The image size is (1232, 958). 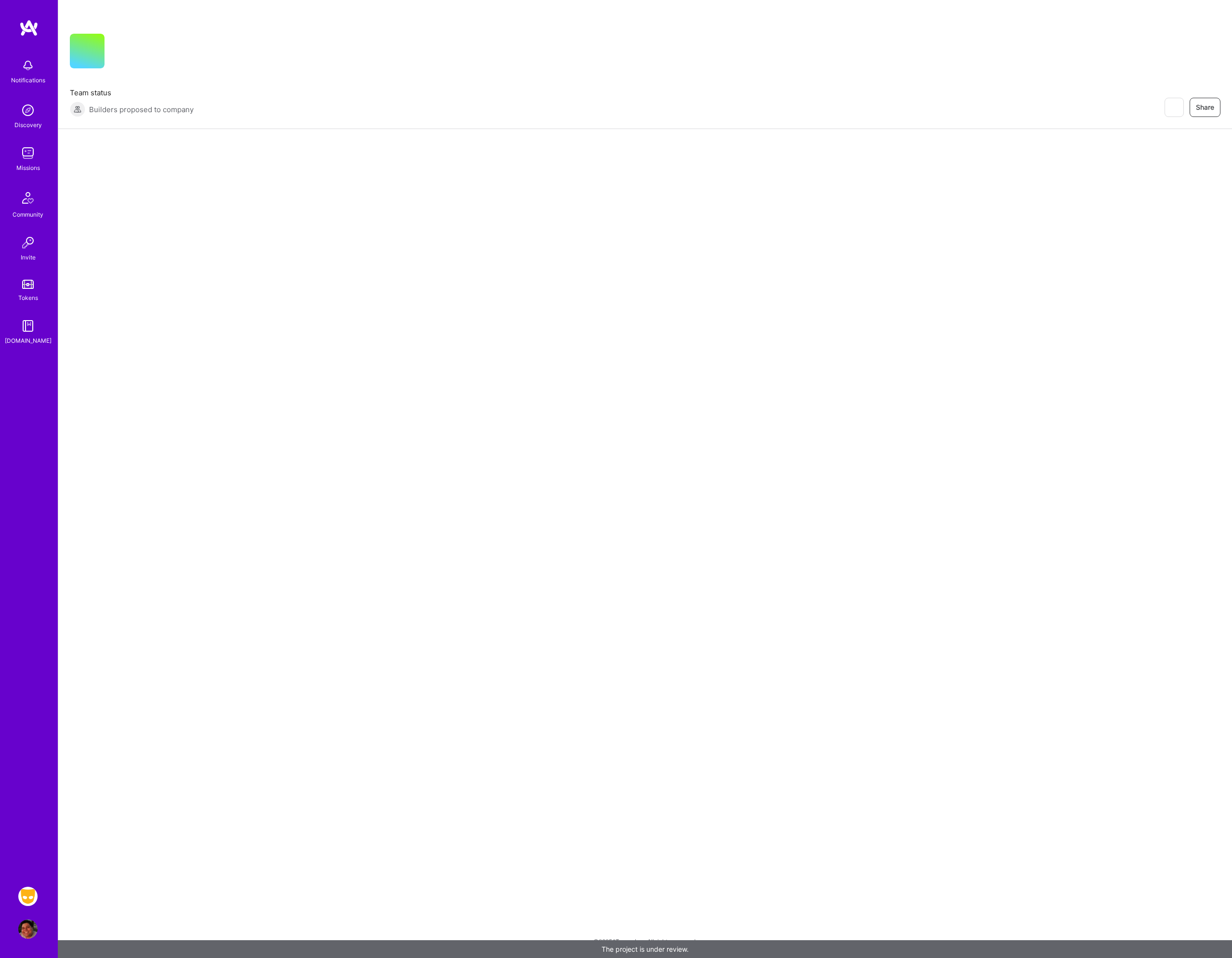 I want to click on div: The project is under review., so click(x=645, y=949).